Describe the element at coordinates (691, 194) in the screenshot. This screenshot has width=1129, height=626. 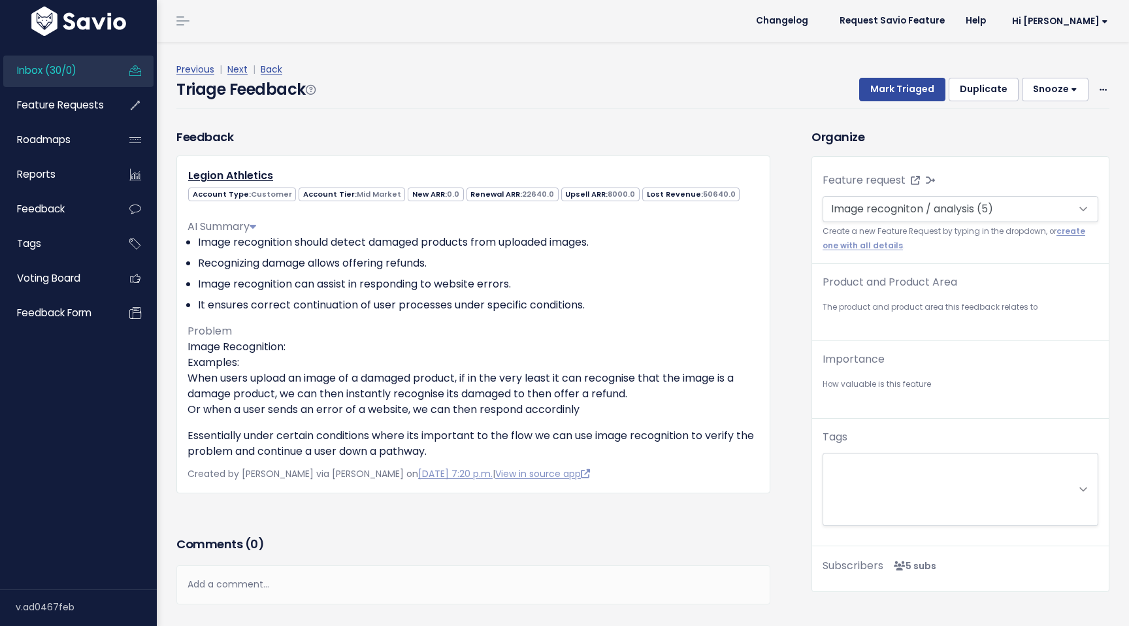
I see `span: Lost Revenue:` at that location.